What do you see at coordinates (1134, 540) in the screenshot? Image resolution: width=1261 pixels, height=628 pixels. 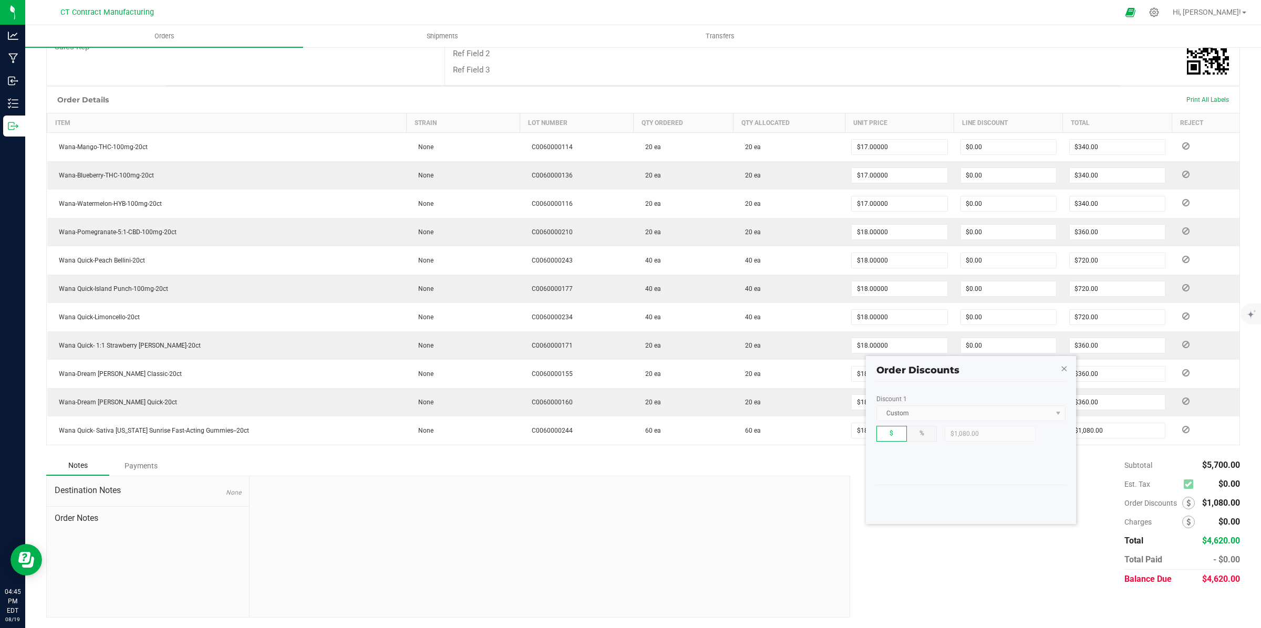 I see `span: Total` at bounding box center [1134, 540].